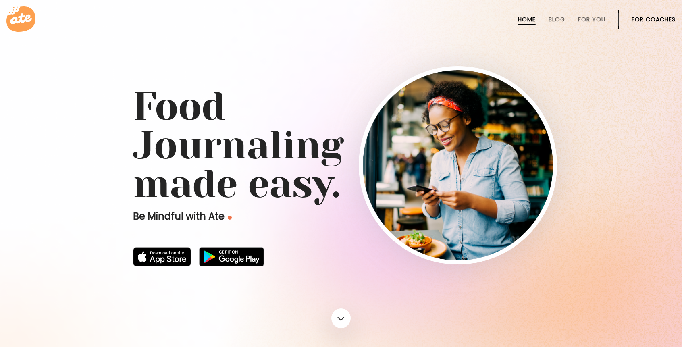  What do you see at coordinates (341, 146) in the screenshot?
I see `h1: Food Journaling made easy.` at bounding box center [341, 146].